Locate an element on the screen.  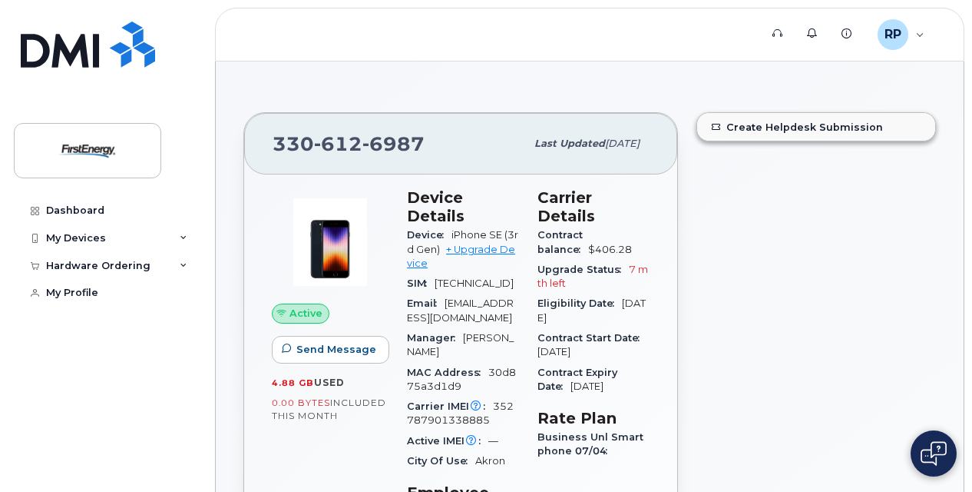
span: Send Message is located at coordinates (336, 349).